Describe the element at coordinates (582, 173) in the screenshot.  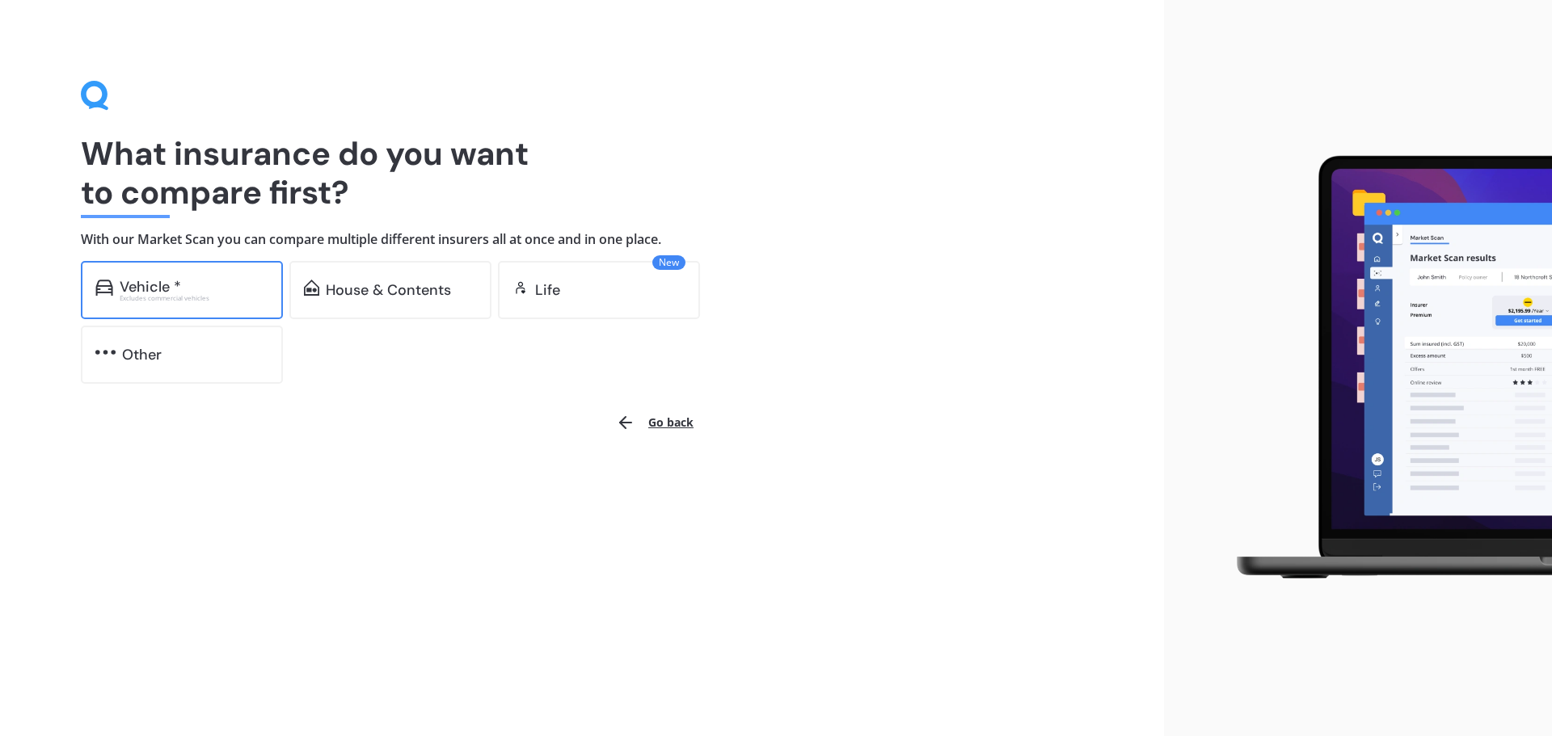
I see `h1: What insurance do you want to compare first?` at that location.